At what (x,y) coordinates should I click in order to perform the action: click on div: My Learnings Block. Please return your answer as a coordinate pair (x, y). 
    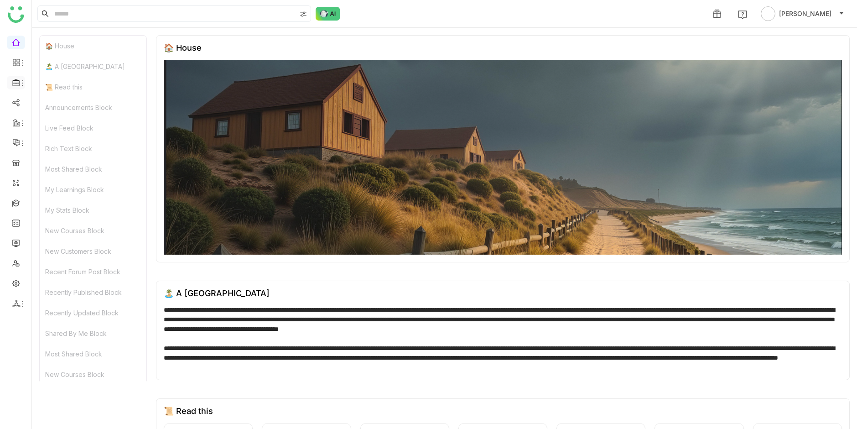
    Looking at the image, I should click on (93, 189).